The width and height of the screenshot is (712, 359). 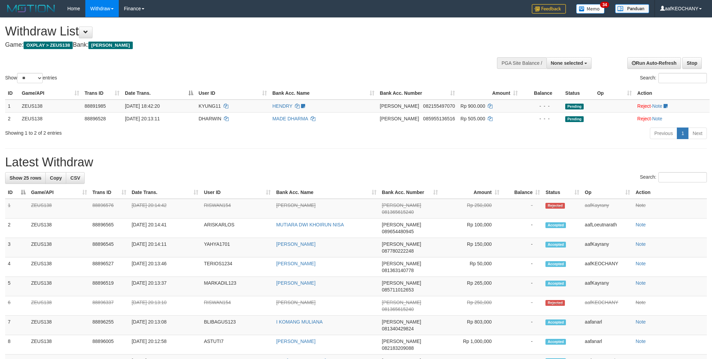 I want to click on span: None selected, so click(x=567, y=63).